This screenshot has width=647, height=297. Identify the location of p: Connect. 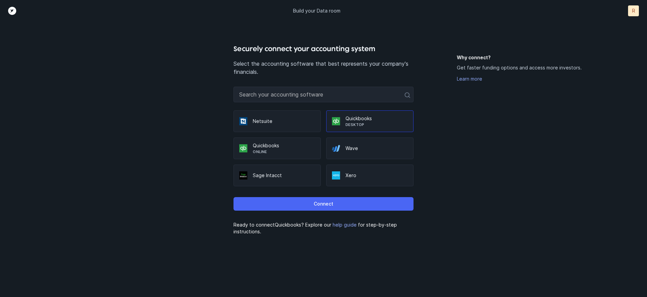
(323, 204).